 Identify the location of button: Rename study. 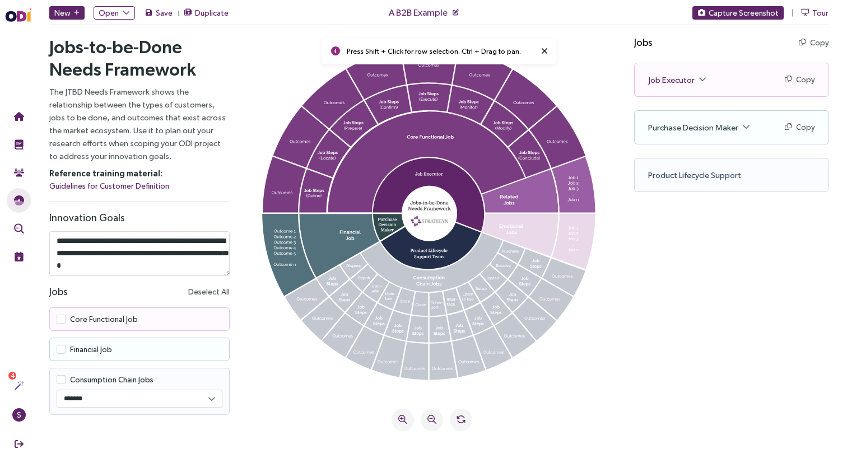
(456, 13).